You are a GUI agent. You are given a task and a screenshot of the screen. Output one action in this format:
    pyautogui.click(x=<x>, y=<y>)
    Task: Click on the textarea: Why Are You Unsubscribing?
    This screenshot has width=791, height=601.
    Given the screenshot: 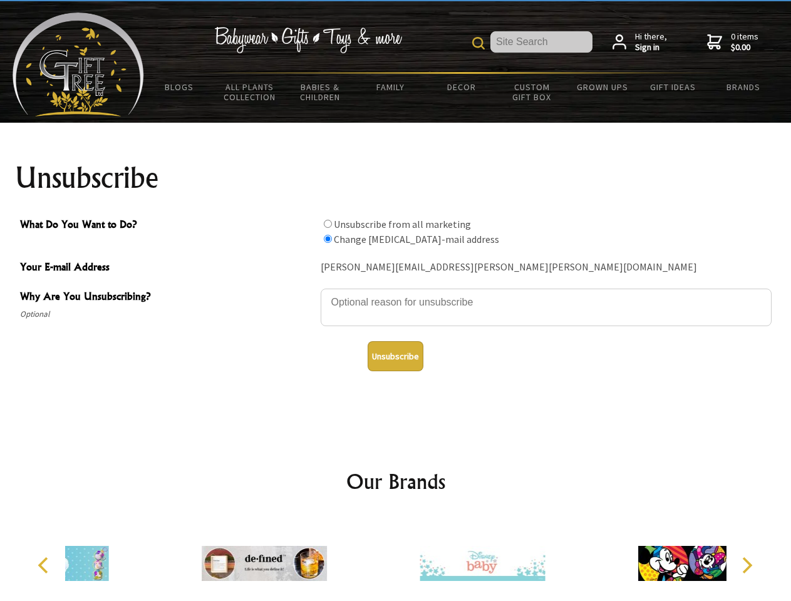 What is the action you would take?
    pyautogui.click(x=546, y=308)
    